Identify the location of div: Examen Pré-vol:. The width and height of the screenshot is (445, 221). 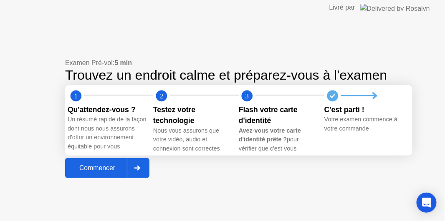
(239, 63).